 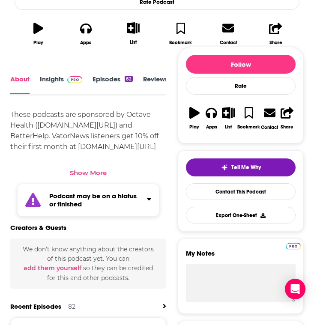 What do you see at coordinates (241, 256) in the screenshot?
I see `label: My Notes` at bounding box center [241, 256].